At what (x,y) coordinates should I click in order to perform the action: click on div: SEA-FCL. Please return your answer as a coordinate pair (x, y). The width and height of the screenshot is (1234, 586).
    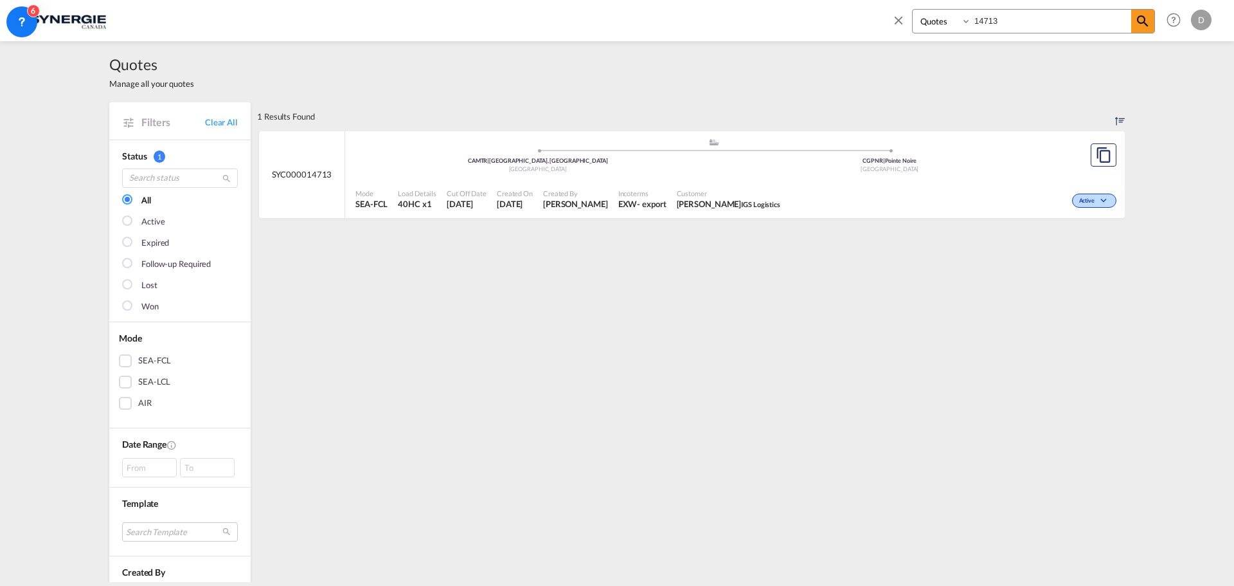
    Looking at the image, I should click on (154, 361).